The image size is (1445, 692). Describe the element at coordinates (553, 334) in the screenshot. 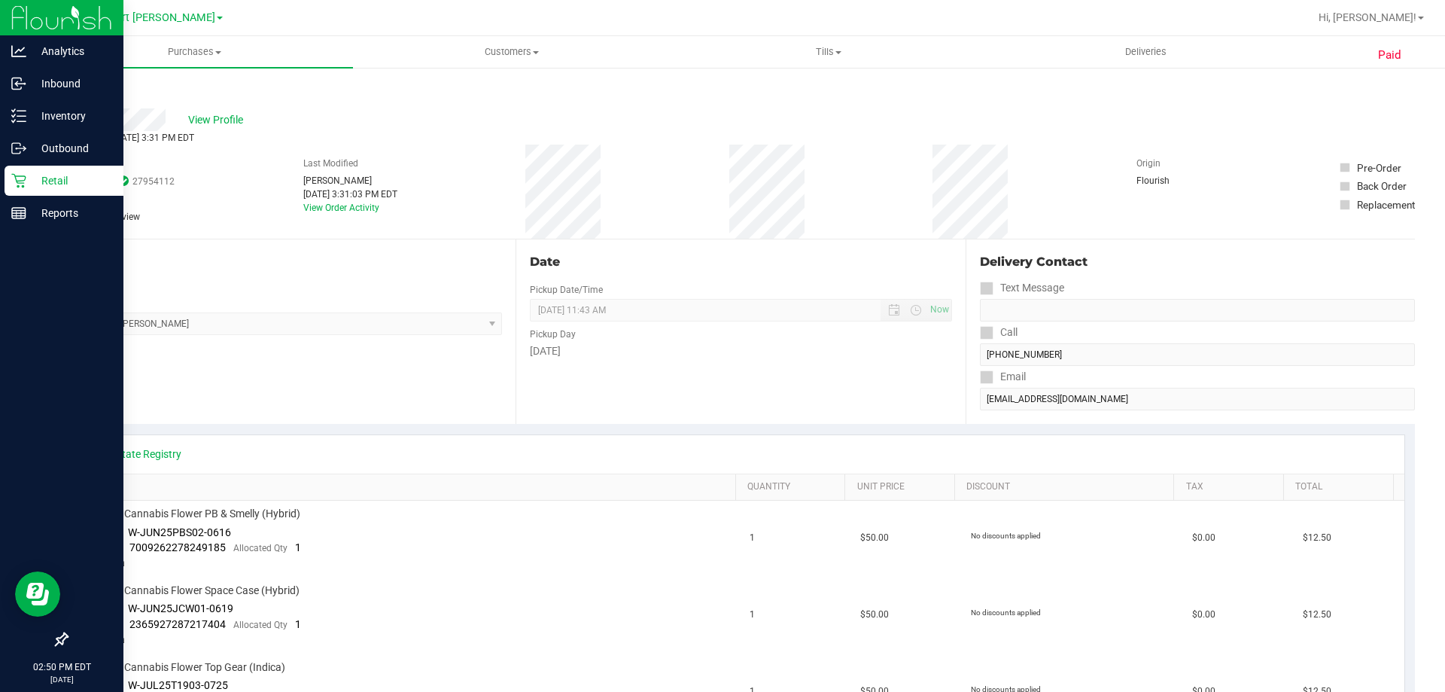

I see `label: Pickup Day` at that location.